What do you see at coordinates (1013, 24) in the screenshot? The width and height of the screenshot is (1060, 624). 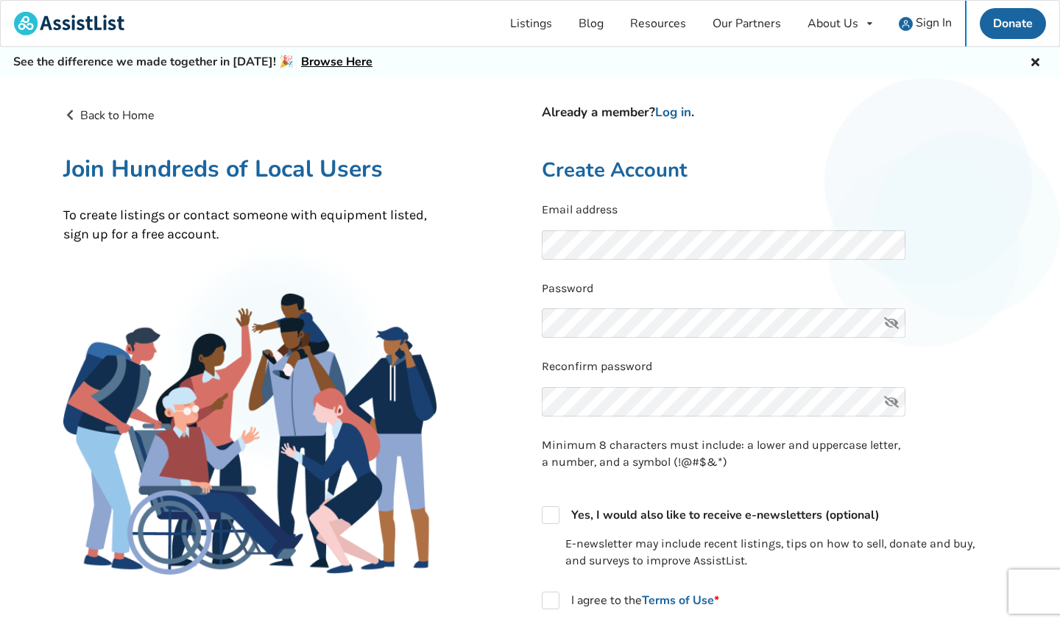 I see `a: Donate` at bounding box center [1013, 24].